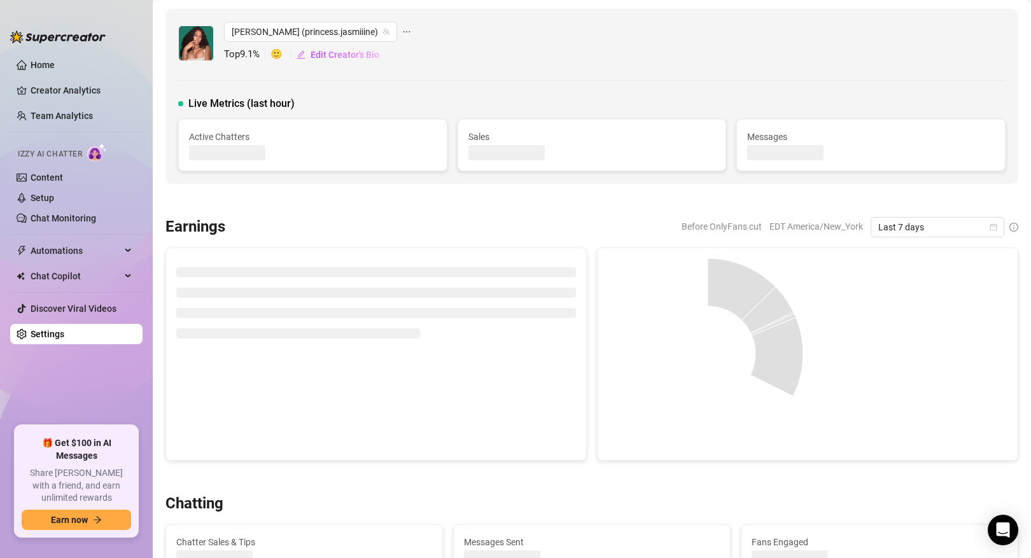 The width and height of the screenshot is (1031, 558). What do you see at coordinates (312, 137) in the screenshot?
I see `span: Active Chatters` at bounding box center [312, 137].